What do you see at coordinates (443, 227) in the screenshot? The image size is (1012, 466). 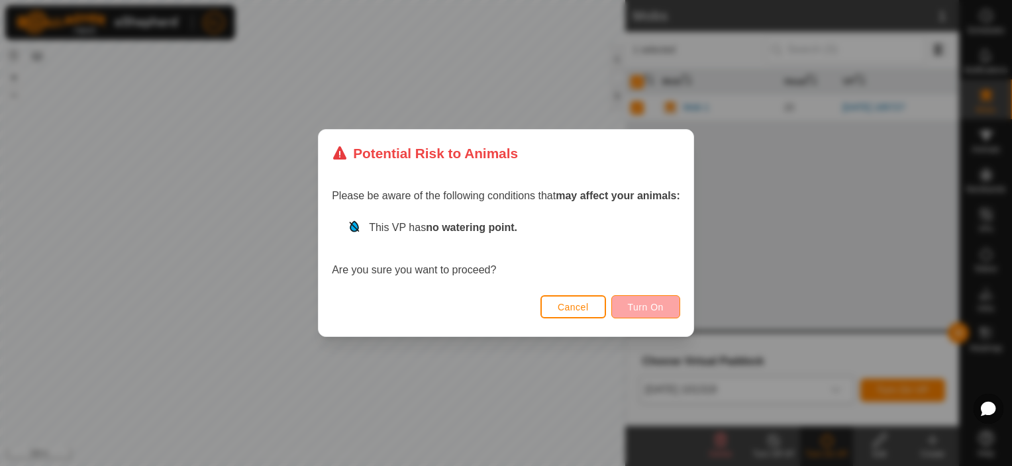 I see `span: This VP has` at bounding box center [443, 227].